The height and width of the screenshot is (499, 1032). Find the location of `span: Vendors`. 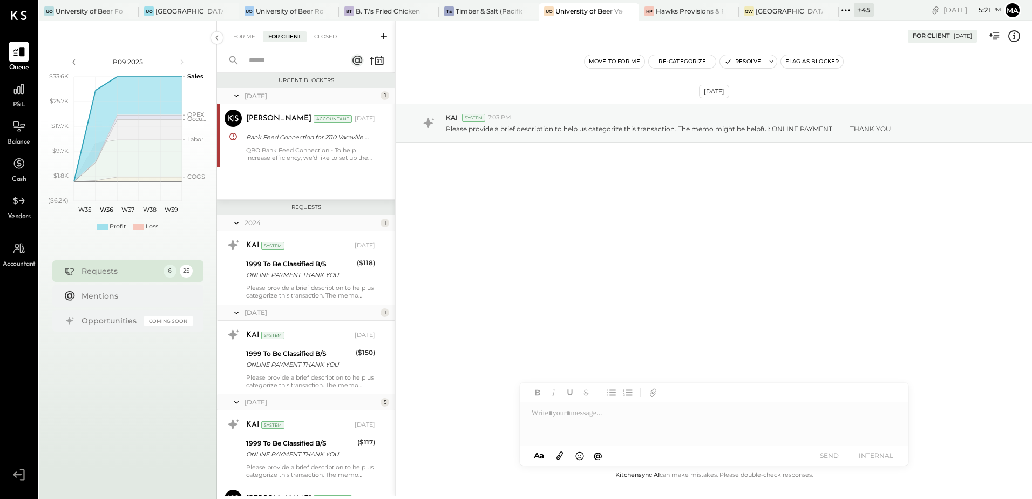

span: Vendors is located at coordinates (19, 217).